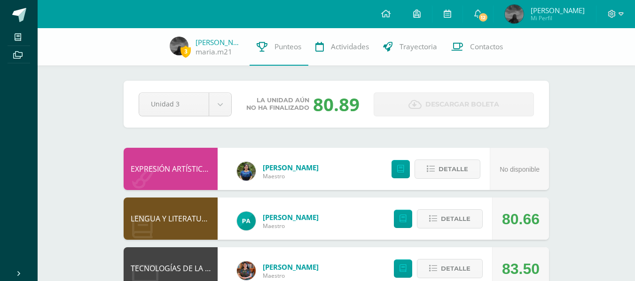 The height and width of the screenshot is (281, 635). What do you see at coordinates (246, 221) in the screenshot?
I see `img: 53dbe22d98c82c2b31f74347440a2e81.png` at bounding box center [246, 221].